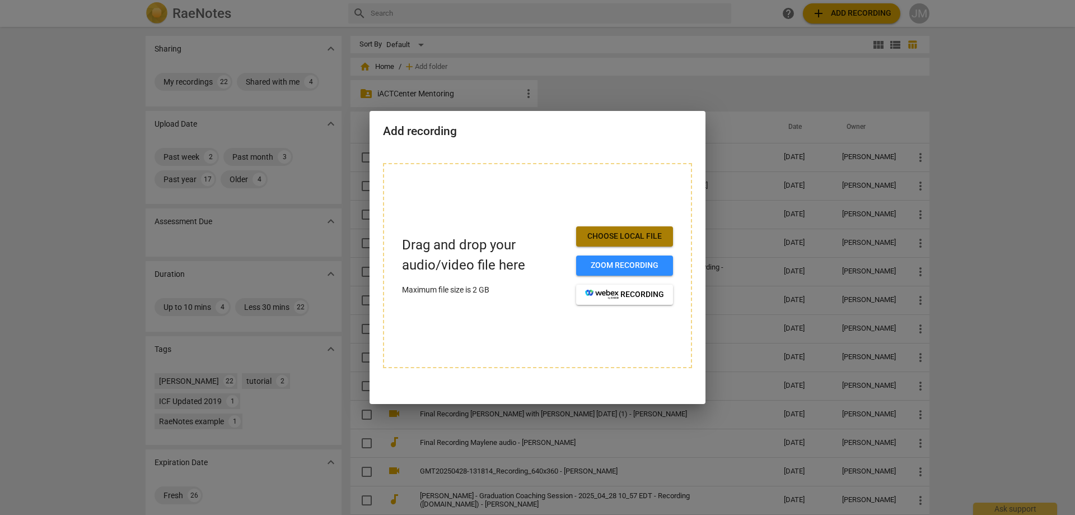 The height and width of the screenshot is (515, 1075). I want to click on h2: Add recording, so click(538, 131).